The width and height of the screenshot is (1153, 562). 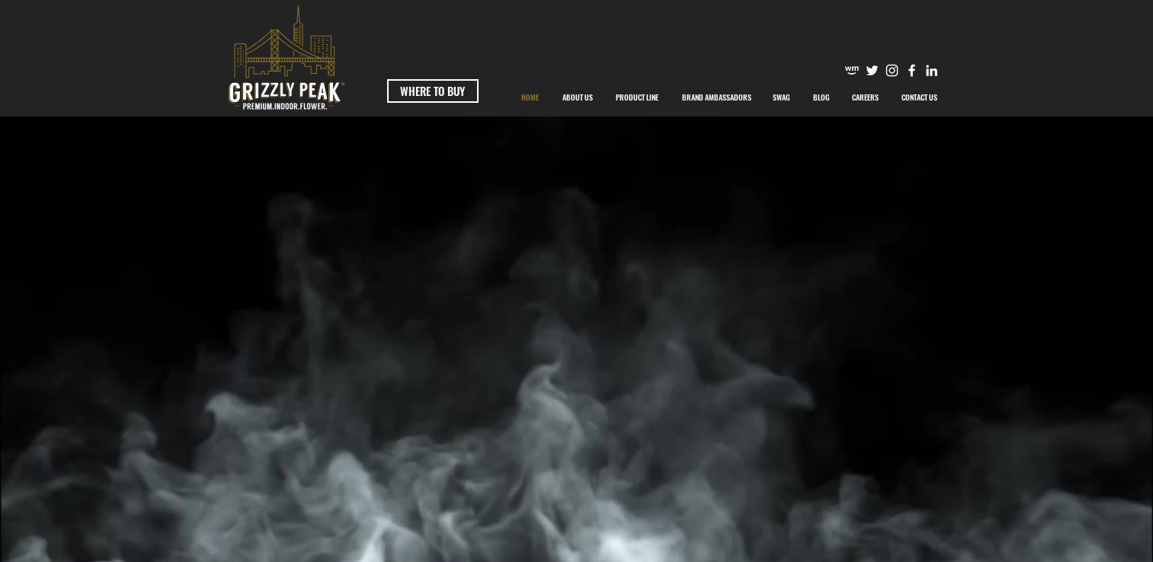 I want to click on ul: Social Bar, so click(x=892, y=70).